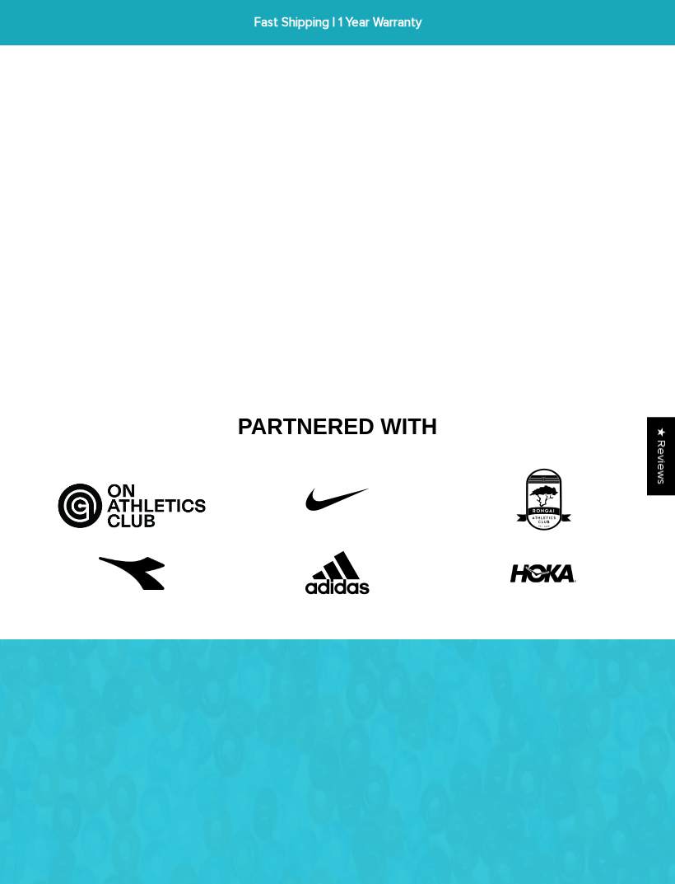  Describe the element at coordinates (661, 456) in the screenshot. I see `div: Click to open Judge.me floating reviews tab` at that location.